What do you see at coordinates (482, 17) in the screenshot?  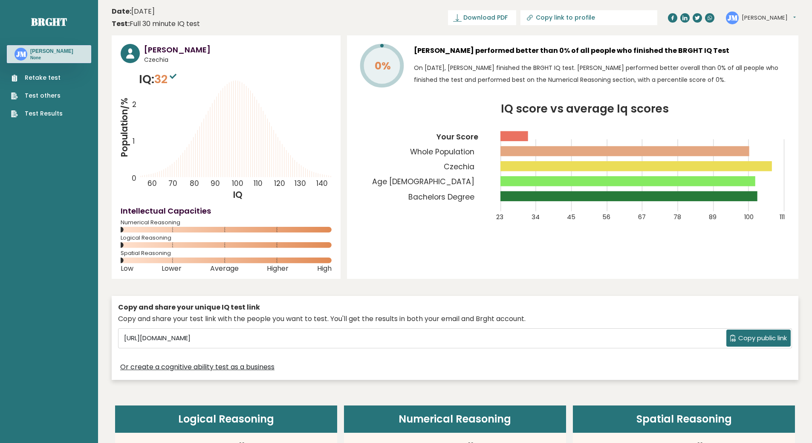 I see `a: Download PDF` at bounding box center [482, 17].